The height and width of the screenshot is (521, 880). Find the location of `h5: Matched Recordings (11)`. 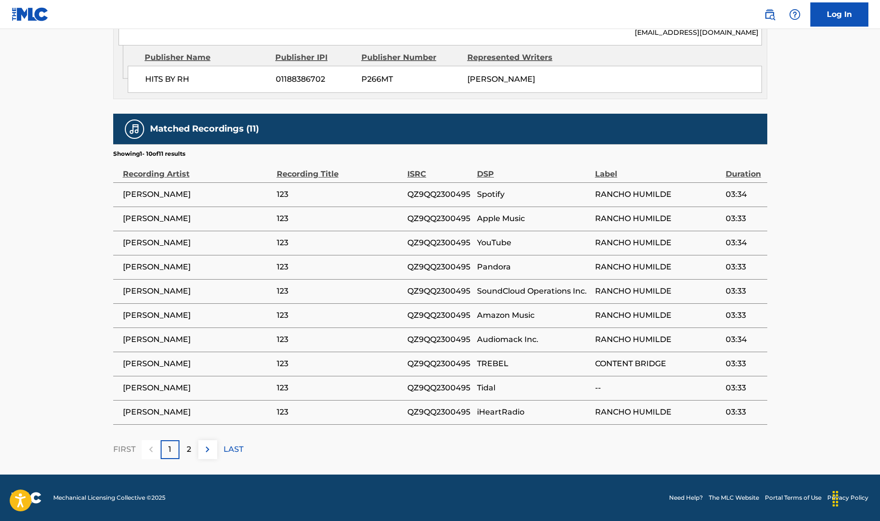

h5: Matched Recordings (11) is located at coordinates (204, 129).